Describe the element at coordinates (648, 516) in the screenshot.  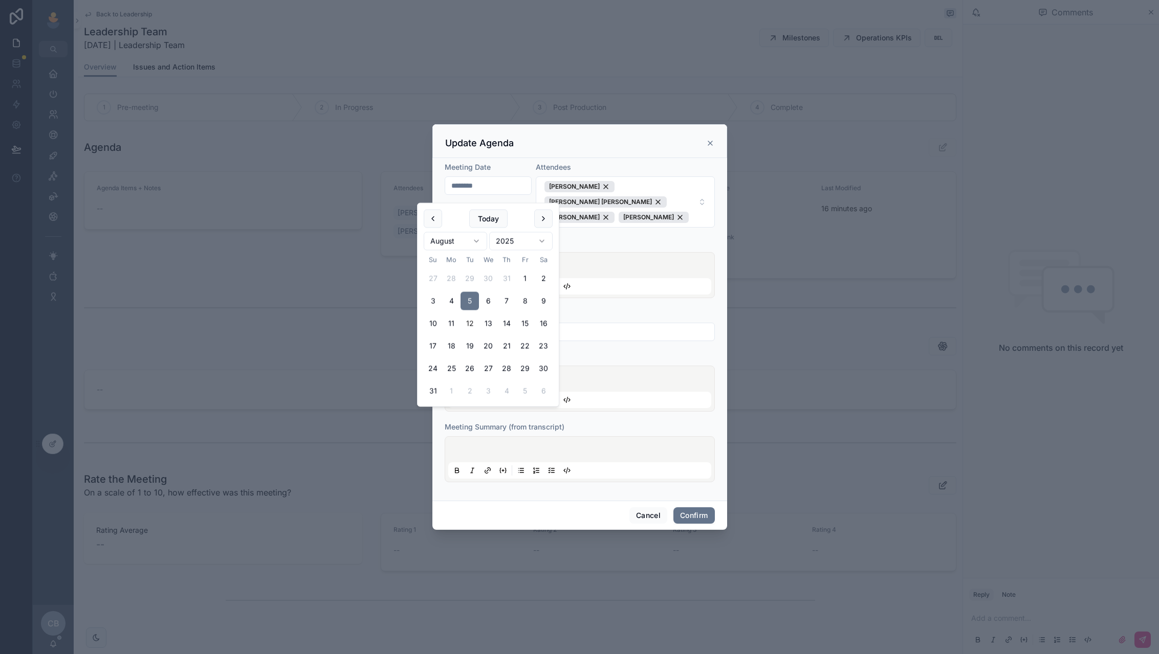
I see `button: Cancel` at that location.